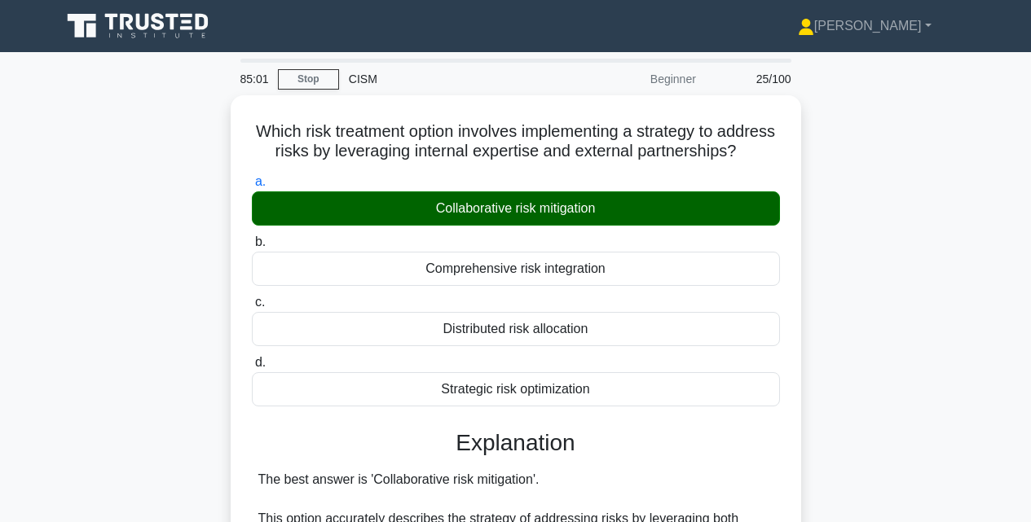 Image resolution: width=1031 pixels, height=522 pixels. I want to click on div: 85:01, so click(254, 79).